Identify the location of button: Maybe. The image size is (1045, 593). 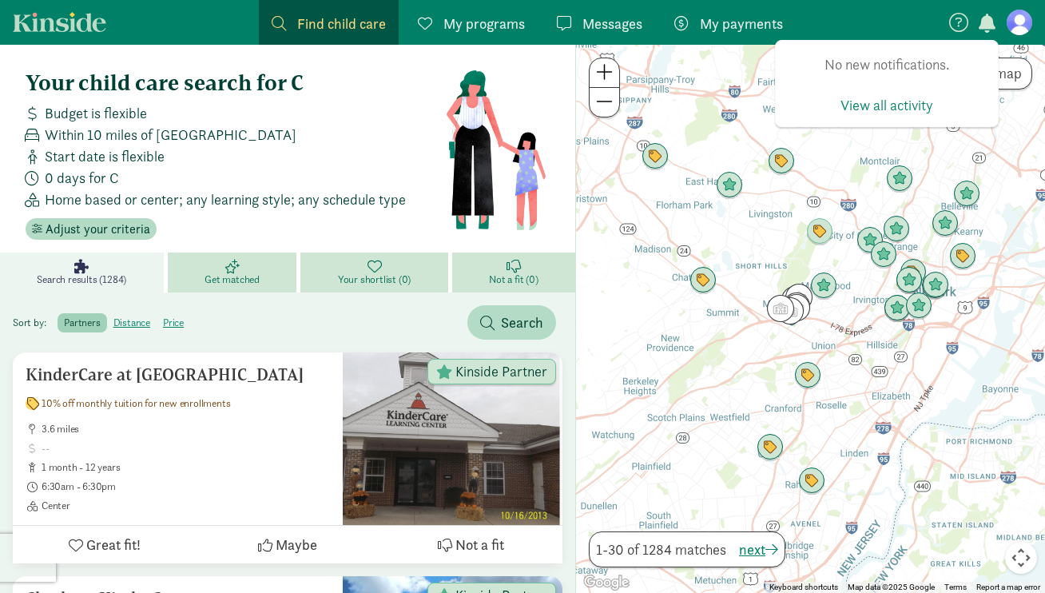
(287, 544).